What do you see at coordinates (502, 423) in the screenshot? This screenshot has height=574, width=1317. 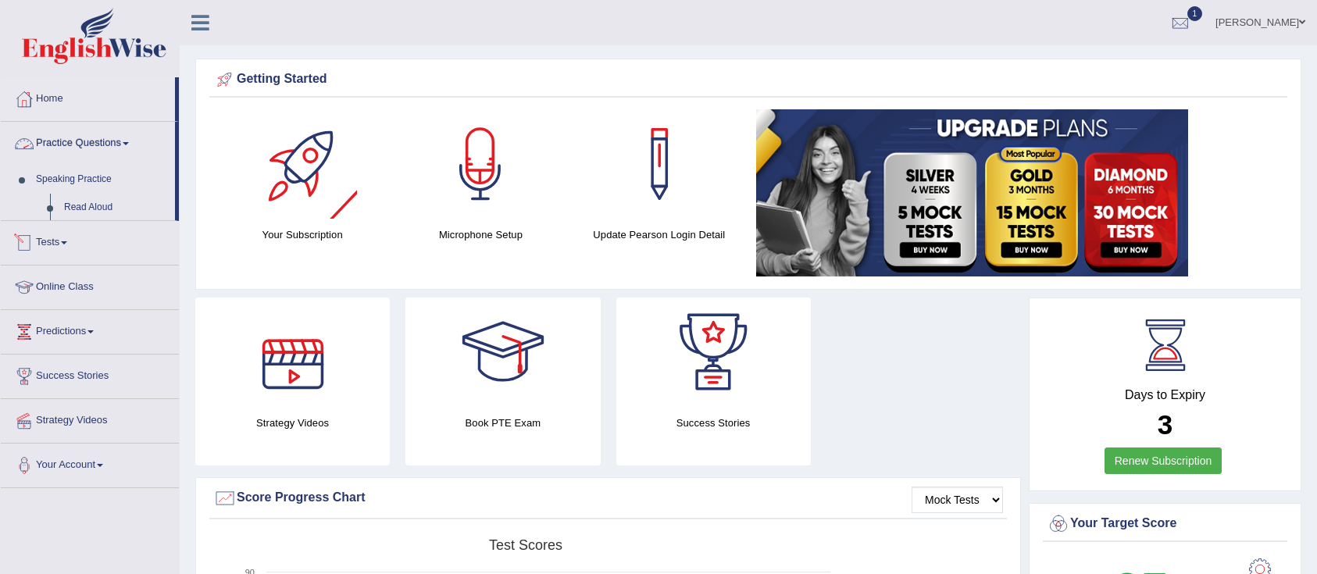 I see `h4: Book PTE Exam` at bounding box center [502, 423].